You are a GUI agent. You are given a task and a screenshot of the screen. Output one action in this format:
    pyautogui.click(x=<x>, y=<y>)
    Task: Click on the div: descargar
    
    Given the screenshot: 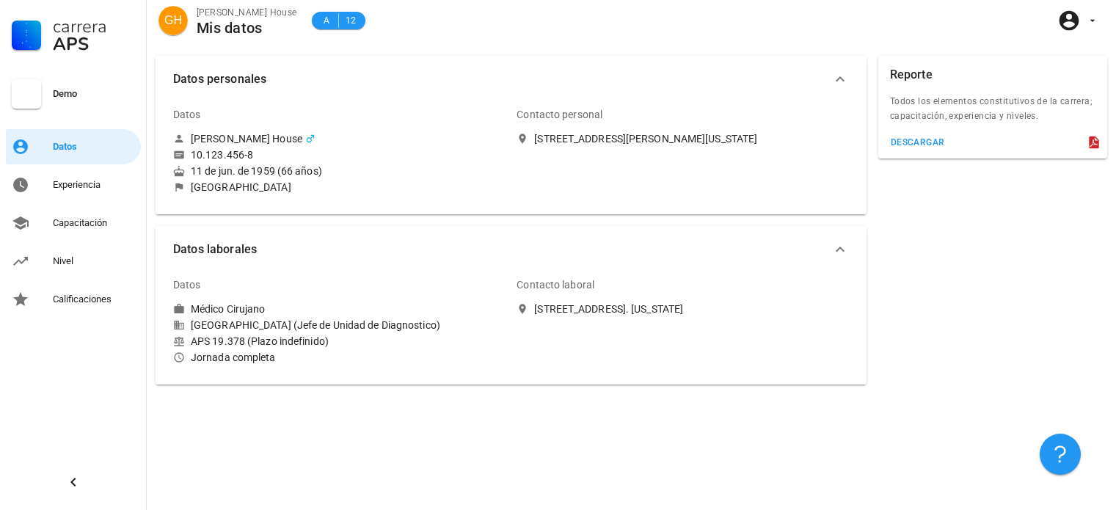 What is the action you would take?
    pyautogui.click(x=917, y=142)
    